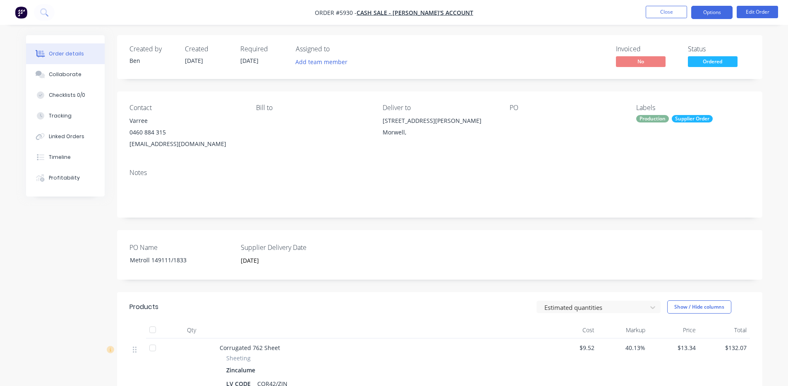 The width and height of the screenshot is (788, 386). I want to click on div: Collaborate, so click(65, 74).